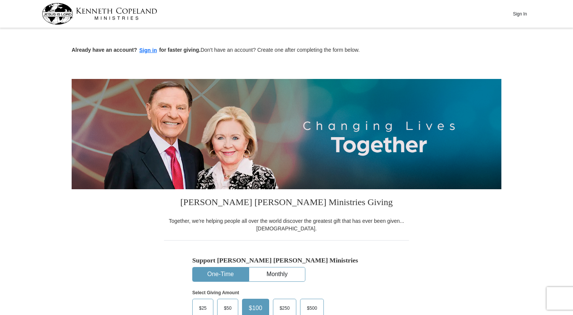 The image size is (573, 315). Describe the element at coordinates (520, 14) in the screenshot. I see `button: Sign In` at that location.